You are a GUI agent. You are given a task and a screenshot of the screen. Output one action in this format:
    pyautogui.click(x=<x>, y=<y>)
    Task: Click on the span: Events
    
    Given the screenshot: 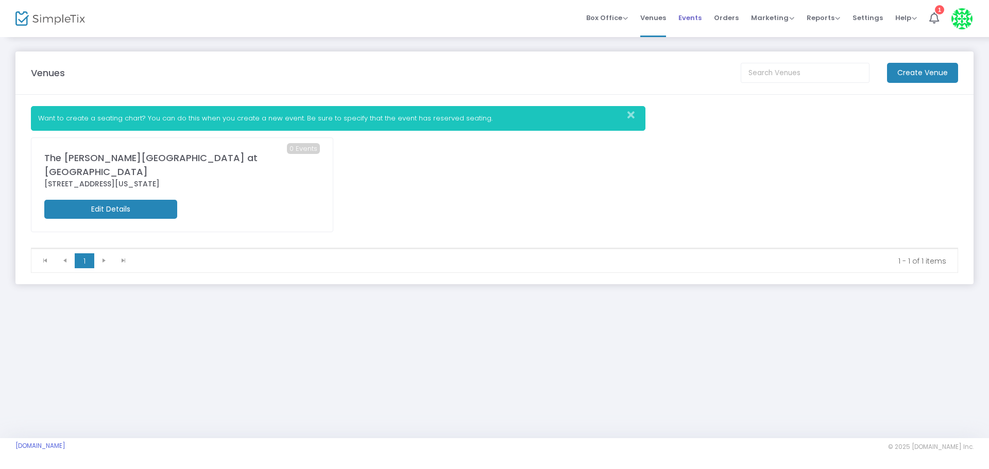 What is the action you would take?
    pyautogui.click(x=690, y=18)
    